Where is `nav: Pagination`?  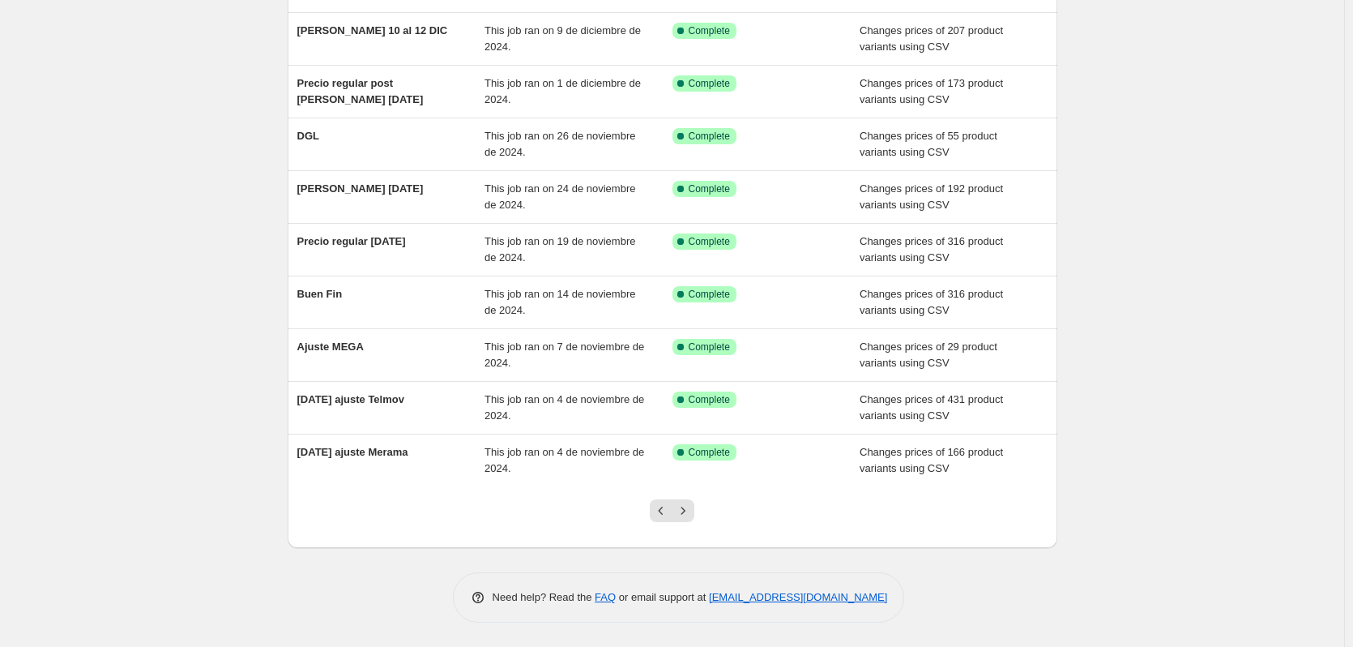 nav: Pagination is located at coordinates (672, 510).